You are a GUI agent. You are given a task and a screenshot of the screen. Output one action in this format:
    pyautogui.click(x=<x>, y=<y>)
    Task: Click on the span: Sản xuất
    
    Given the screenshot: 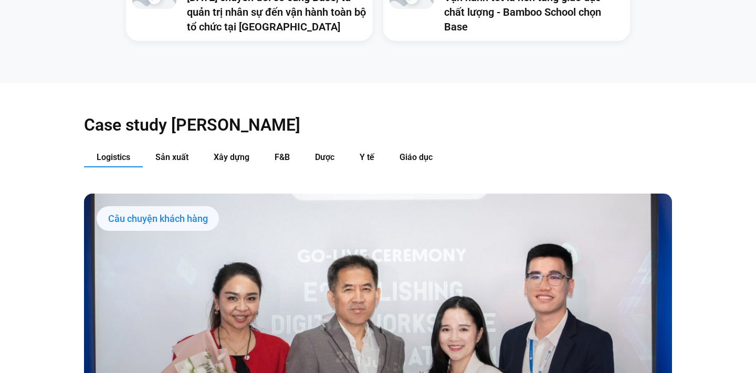 What is the action you would take?
    pyautogui.click(x=172, y=157)
    